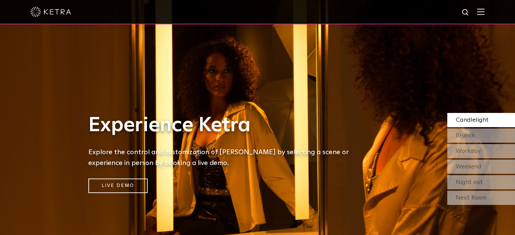 This screenshot has height=235, width=515. Describe the element at coordinates (481, 198) in the screenshot. I see `div: Next Room` at that location.